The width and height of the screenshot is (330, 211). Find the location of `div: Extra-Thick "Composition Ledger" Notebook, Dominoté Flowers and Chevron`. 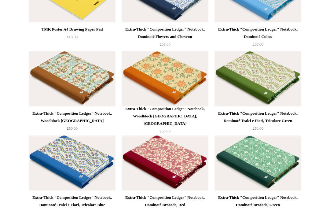

div: Extra-Thick "Composition Ledger" Notebook, Dominoté Flowers and Chevron is located at coordinates (165, 33).